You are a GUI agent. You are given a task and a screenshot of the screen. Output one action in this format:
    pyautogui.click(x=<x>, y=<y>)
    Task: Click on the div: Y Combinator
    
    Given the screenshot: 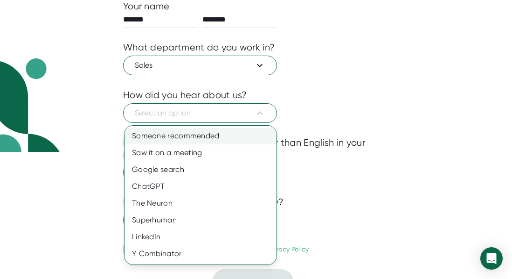 What is the action you would take?
    pyautogui.click(x=204, y=253)
    